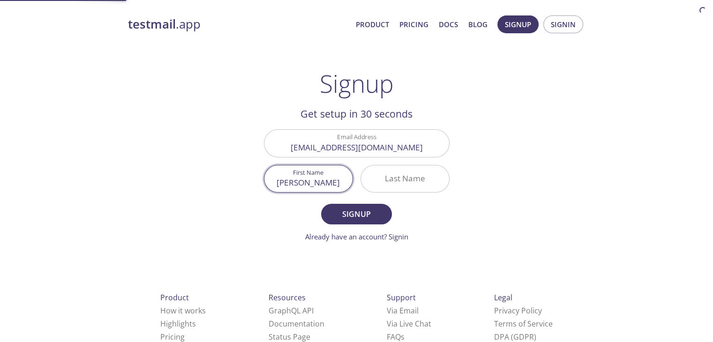 The width and height of the screenshot is (713, 342). I want to click on span: Resources, so click(287, 298).